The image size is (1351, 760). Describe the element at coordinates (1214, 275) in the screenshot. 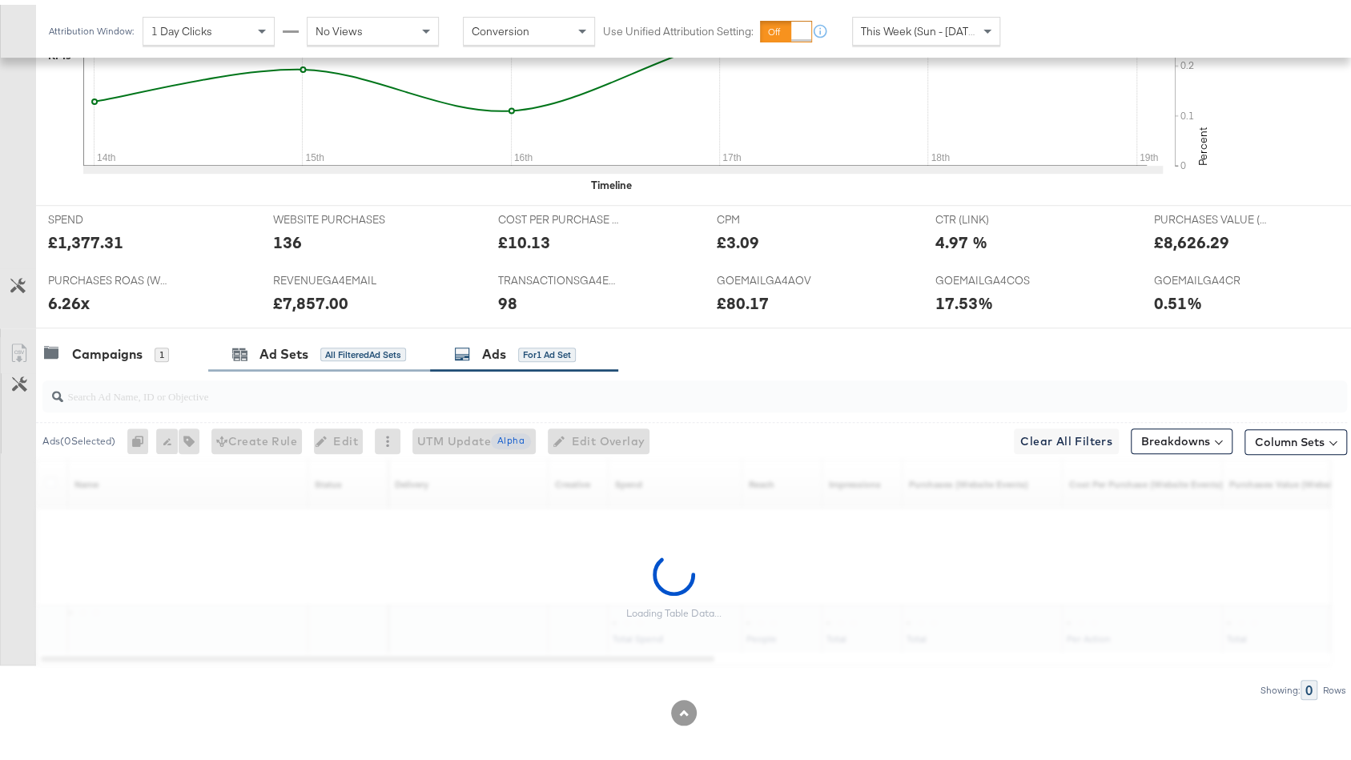

I see `span: GOEMAILGA4CR` at that location.